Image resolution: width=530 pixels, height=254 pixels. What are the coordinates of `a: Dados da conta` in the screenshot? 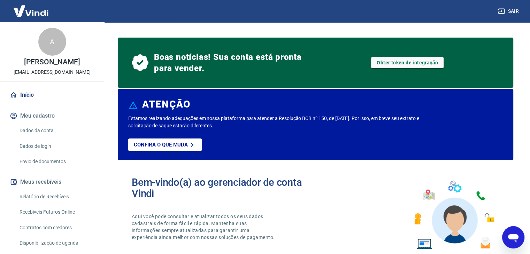 It's located at (56, 131).